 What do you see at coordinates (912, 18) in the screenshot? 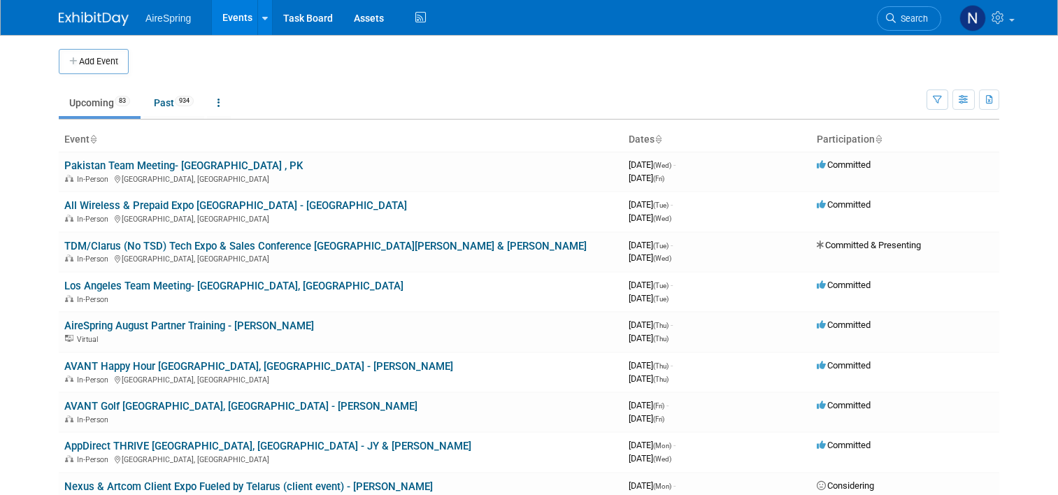
I see `span: Search` at bounding box center [912, 18].